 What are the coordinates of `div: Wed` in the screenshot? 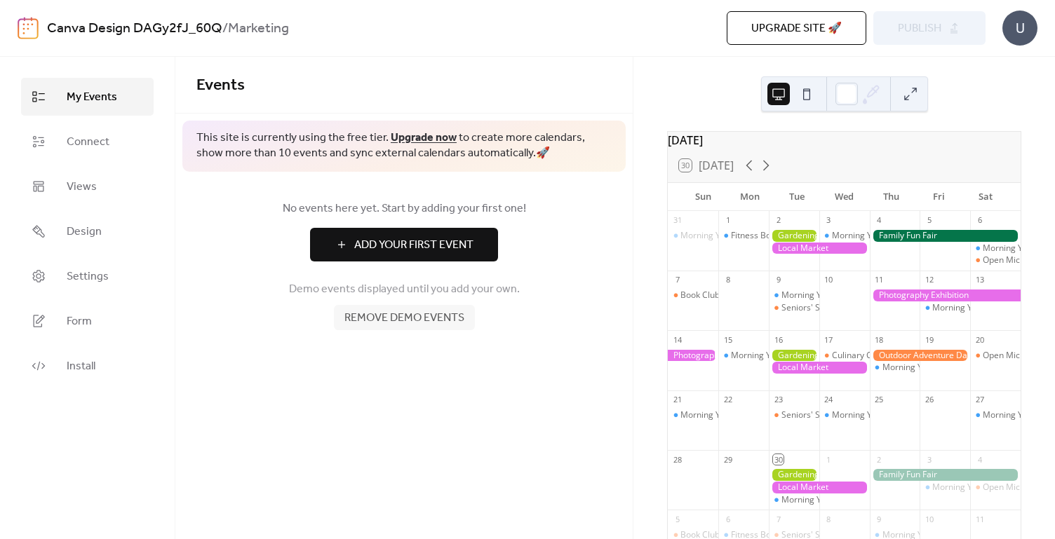 It's located at (844, 197).